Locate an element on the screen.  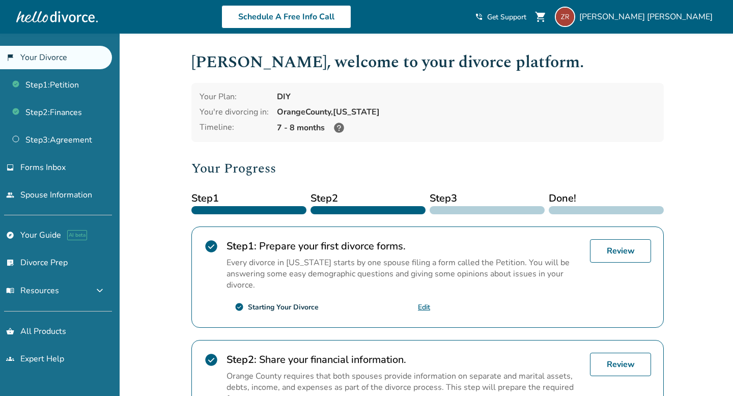
span: Step 2 is located at coordinates (368, 199).